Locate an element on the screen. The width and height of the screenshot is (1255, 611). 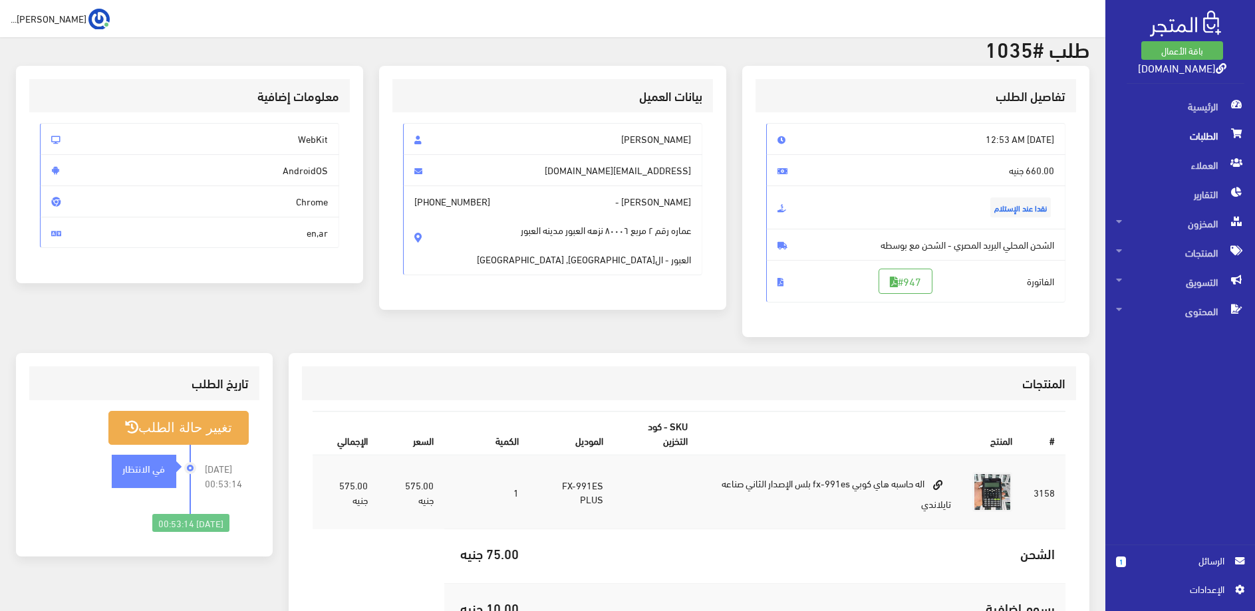
th: السعر is located at coordinates (411, 433).